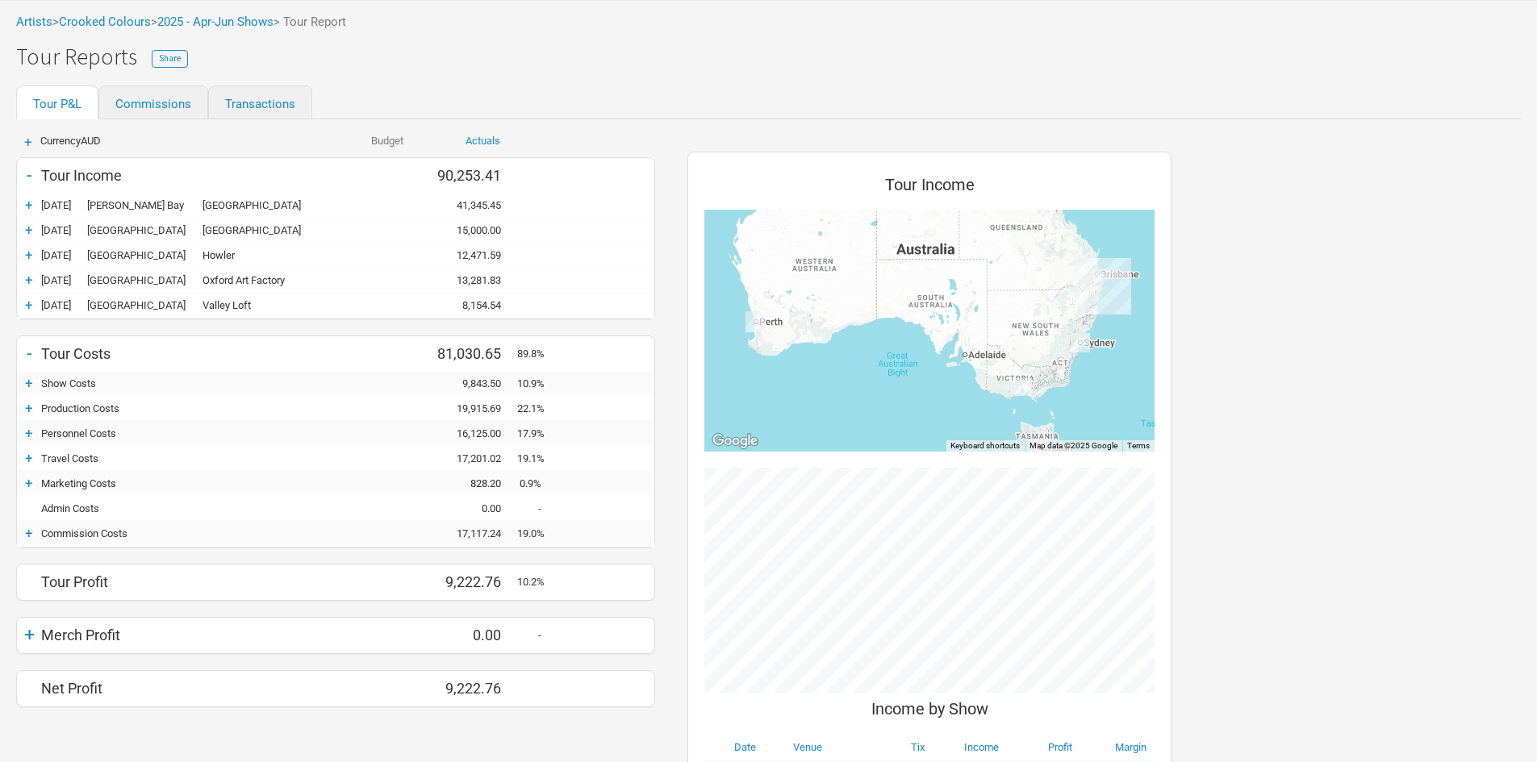  I want to click on div: Brisbane, so click(122, 305).